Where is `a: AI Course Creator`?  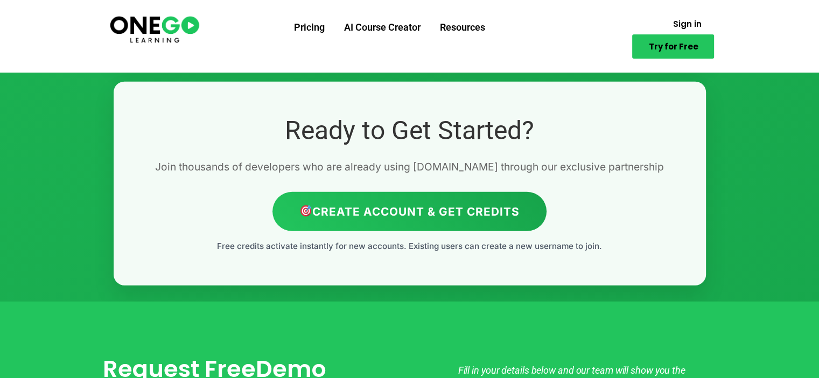 a: AI Course Creator is located at coordinates (382, 27).